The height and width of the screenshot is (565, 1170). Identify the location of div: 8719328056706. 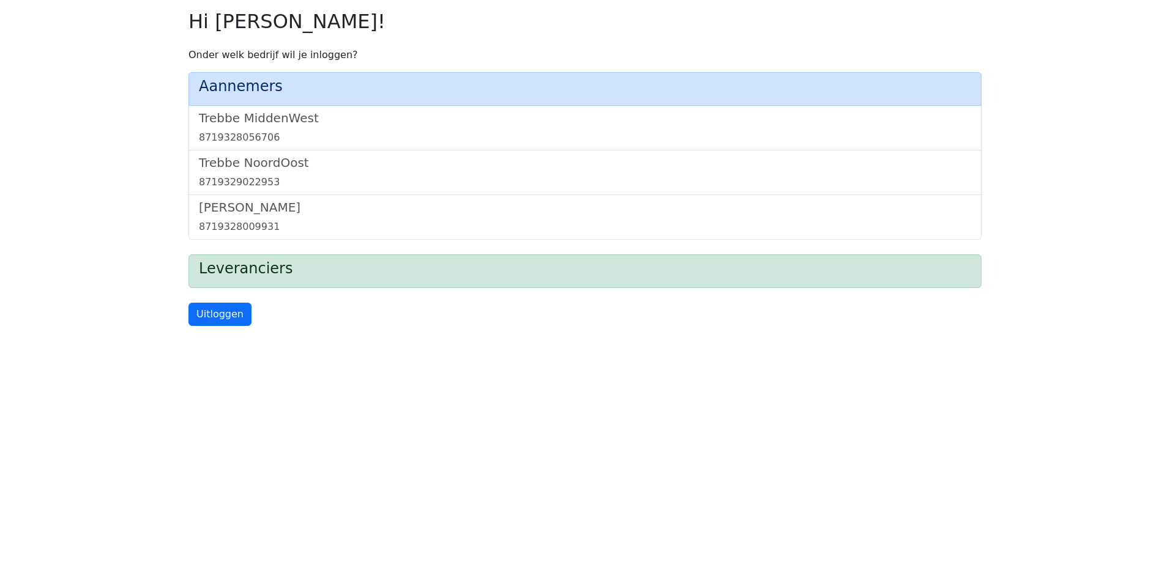
(585, 138).